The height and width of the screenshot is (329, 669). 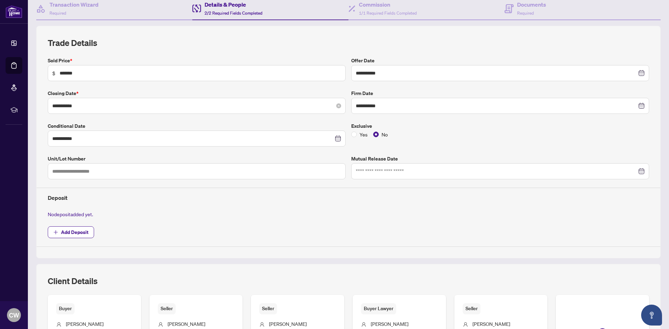 What do you see at coordinates (72, 281) in the screenshot?
I see `h2: Client Details` at bounding box center [72, 281].